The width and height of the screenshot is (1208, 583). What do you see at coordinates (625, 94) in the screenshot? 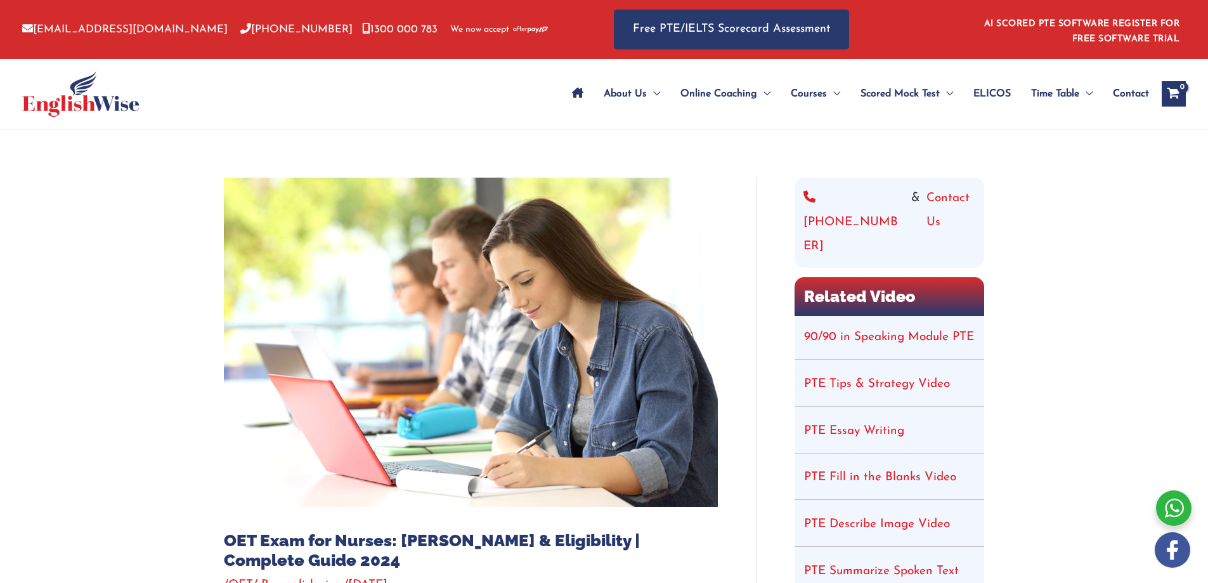
I see `span: About Us` at bounding box center [625, 94].